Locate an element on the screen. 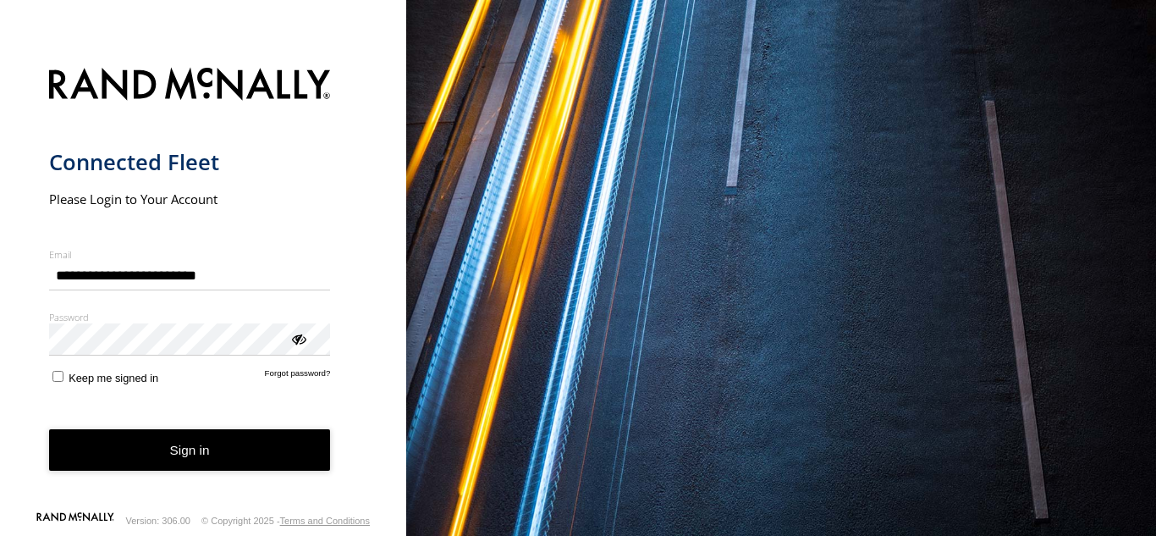 The image size is (1156, 536). input: Keep me signed in is located at coordinates (58, 376).